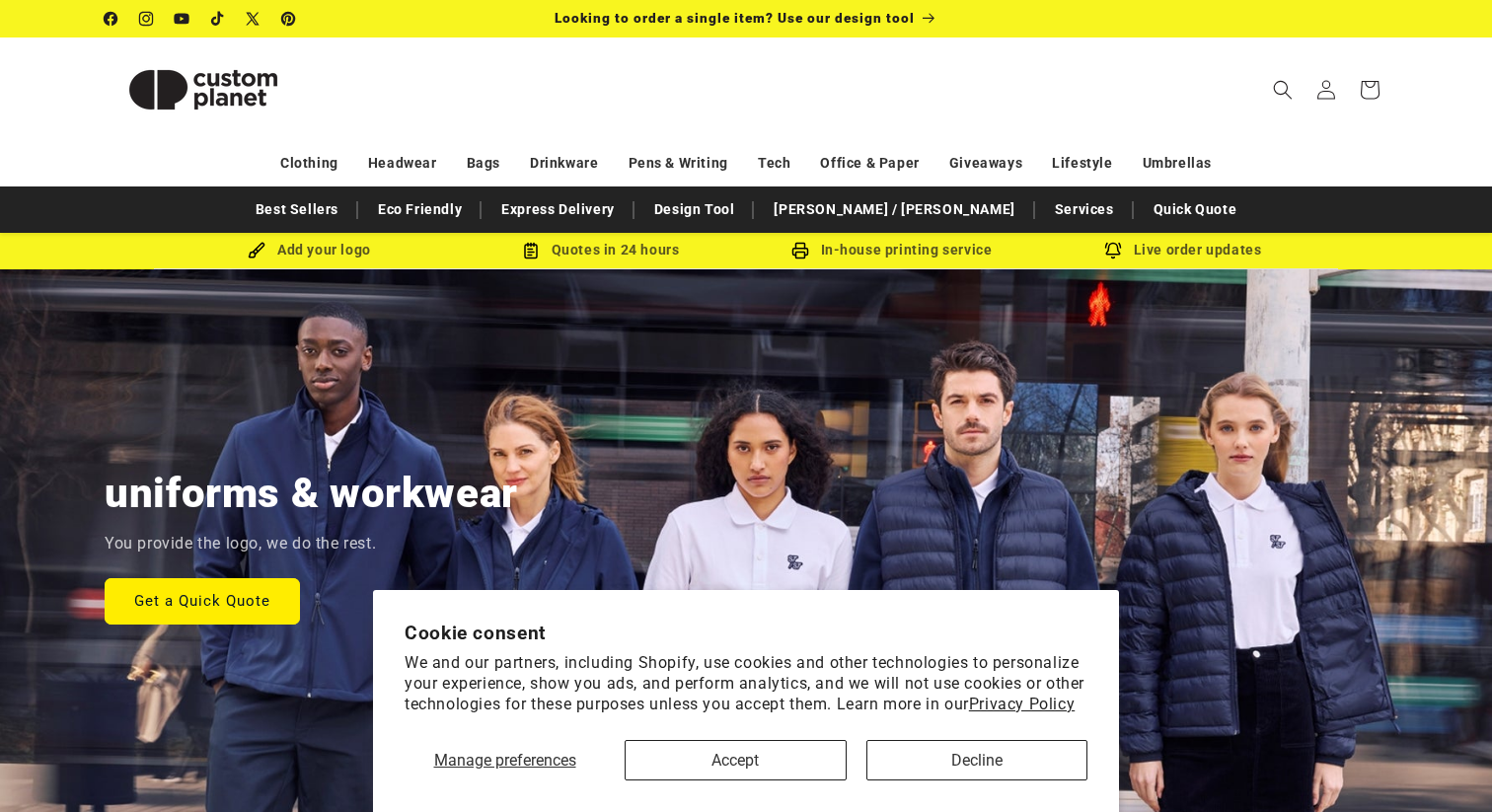 This screenshot has height=812, width=1492. What do you see at coordinates (203, 600) in the screenshot?
I see `a: Get a Quick Quote` at bounding box center [203, 600].